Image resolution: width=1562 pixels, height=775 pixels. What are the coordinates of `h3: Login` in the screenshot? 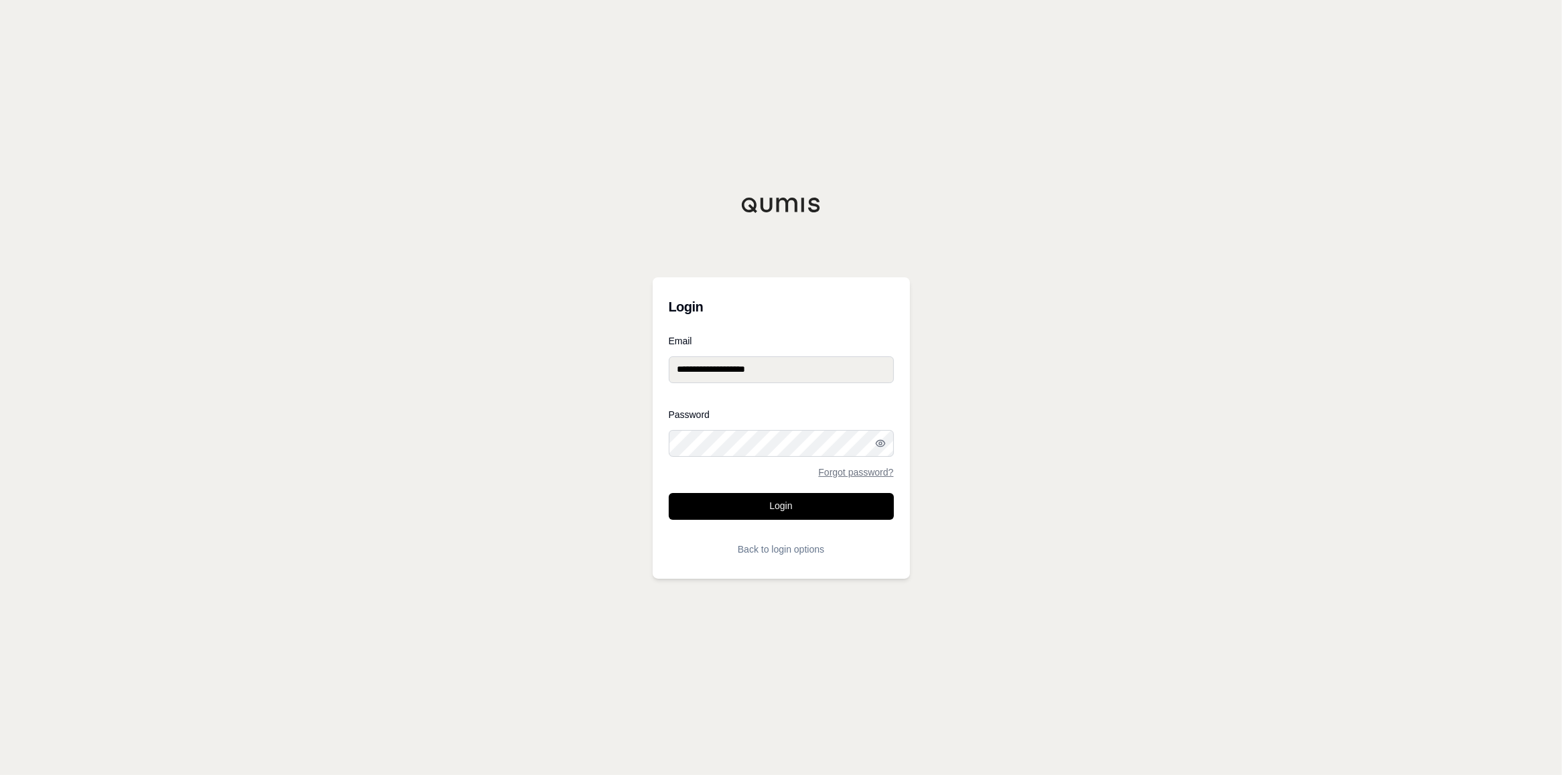 It's located at (781, 307).